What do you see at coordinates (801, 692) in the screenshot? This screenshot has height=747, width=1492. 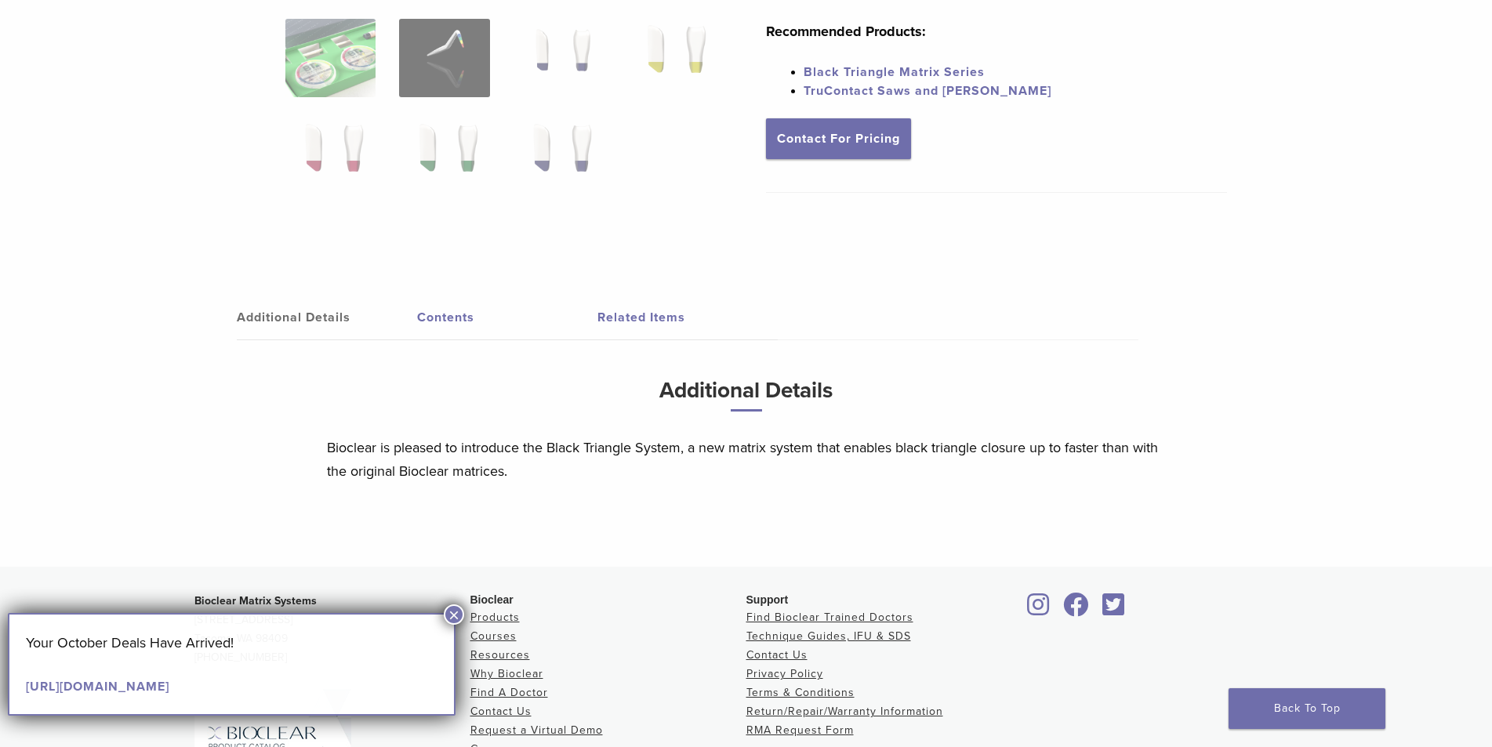 I see `a: Terms & Conditions` at bounding box center [801, 692].